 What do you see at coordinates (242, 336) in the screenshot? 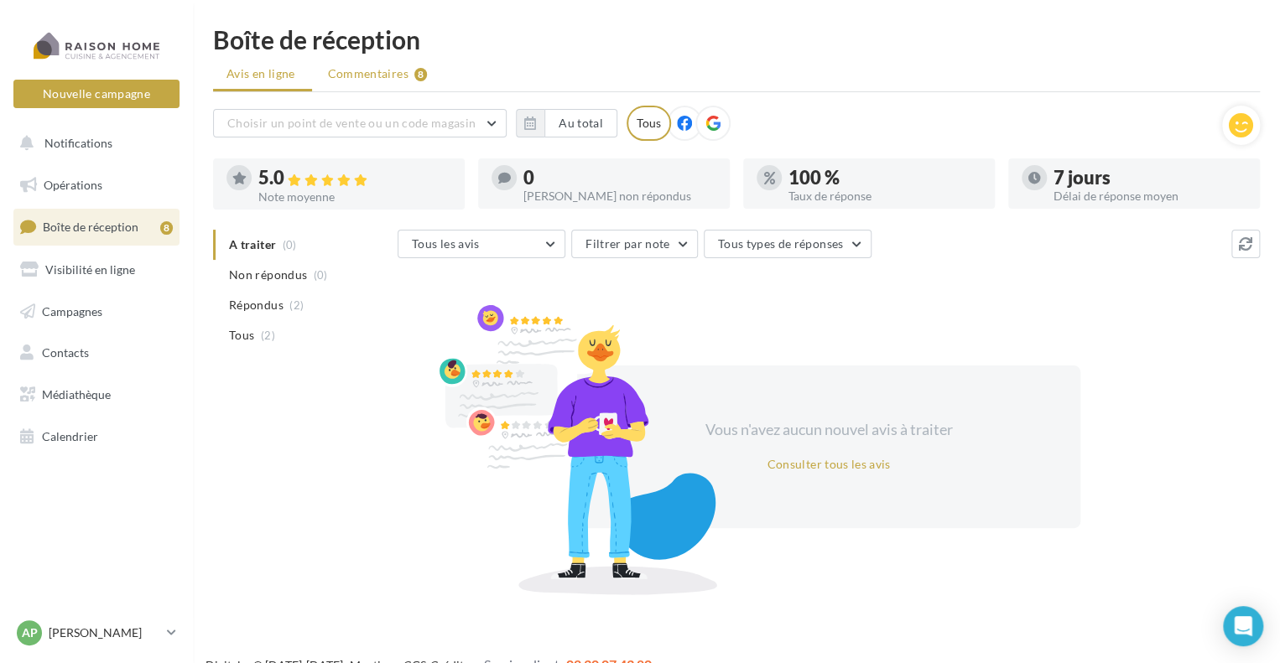
I see `span: Tous` at bounding box center [242, 336].